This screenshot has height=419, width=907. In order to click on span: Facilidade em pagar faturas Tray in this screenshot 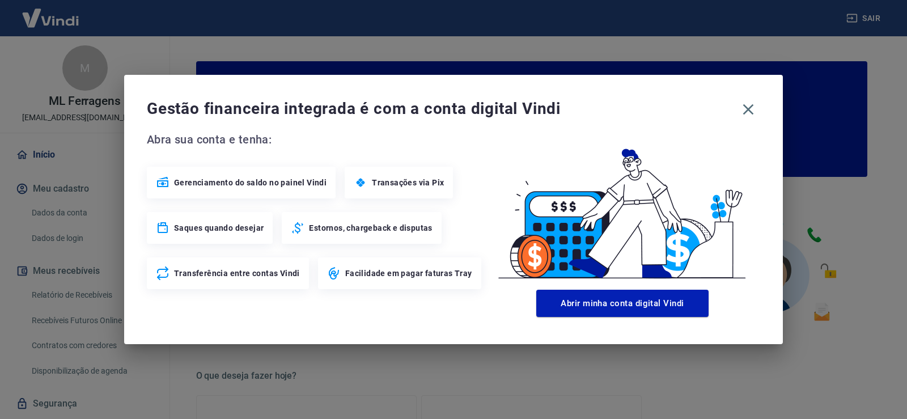, I will do `click(409, 273)`.